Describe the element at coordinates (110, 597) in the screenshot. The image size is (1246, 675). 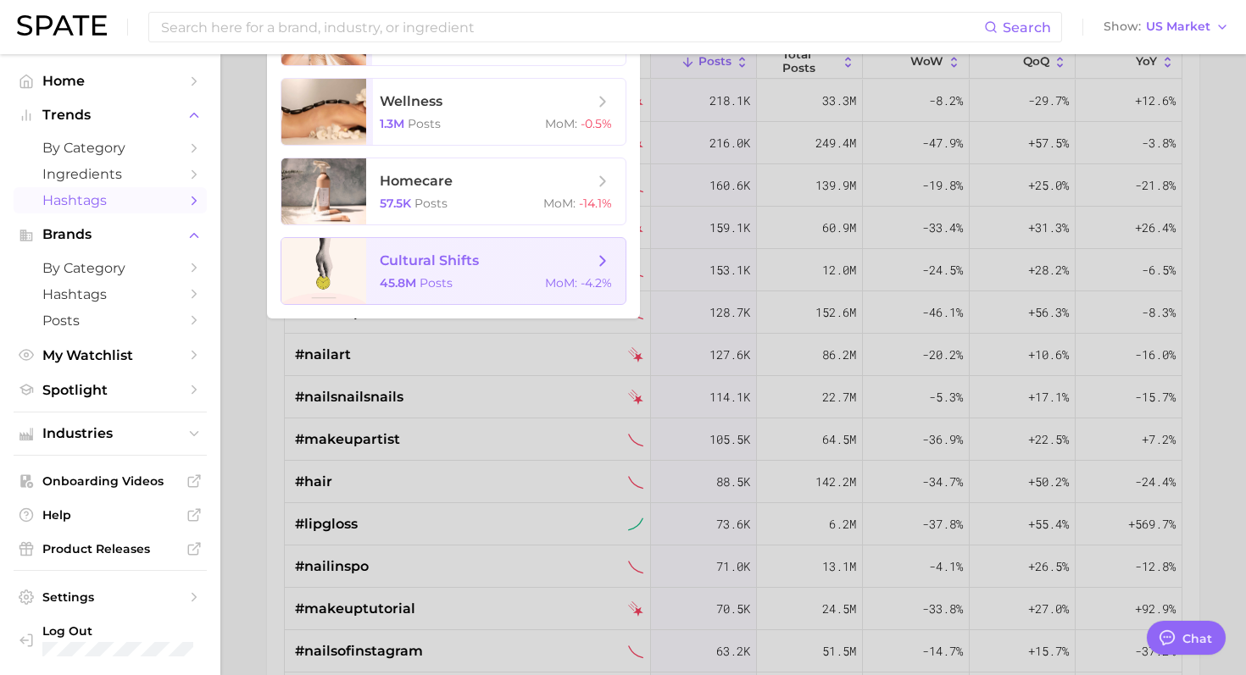
I see `a: Settings` at that location.